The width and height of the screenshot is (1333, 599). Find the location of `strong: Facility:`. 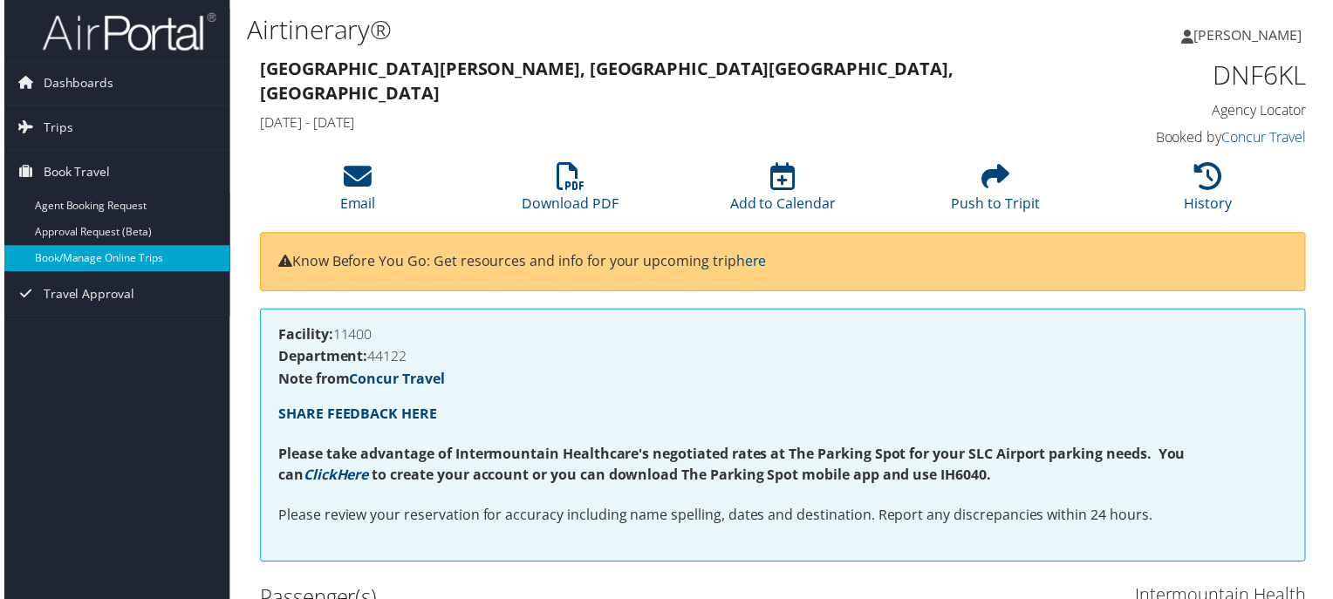

strong: Facility: is located at coordinates (303, 336).